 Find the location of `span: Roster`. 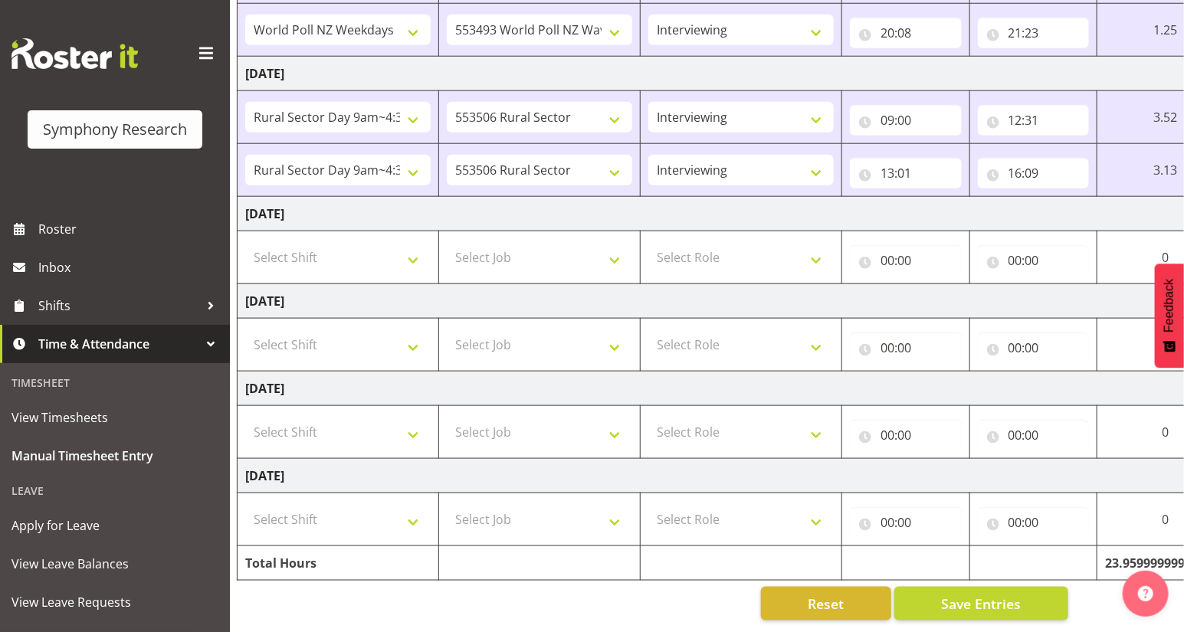

span: Roster is located at coordinates (130, 229).